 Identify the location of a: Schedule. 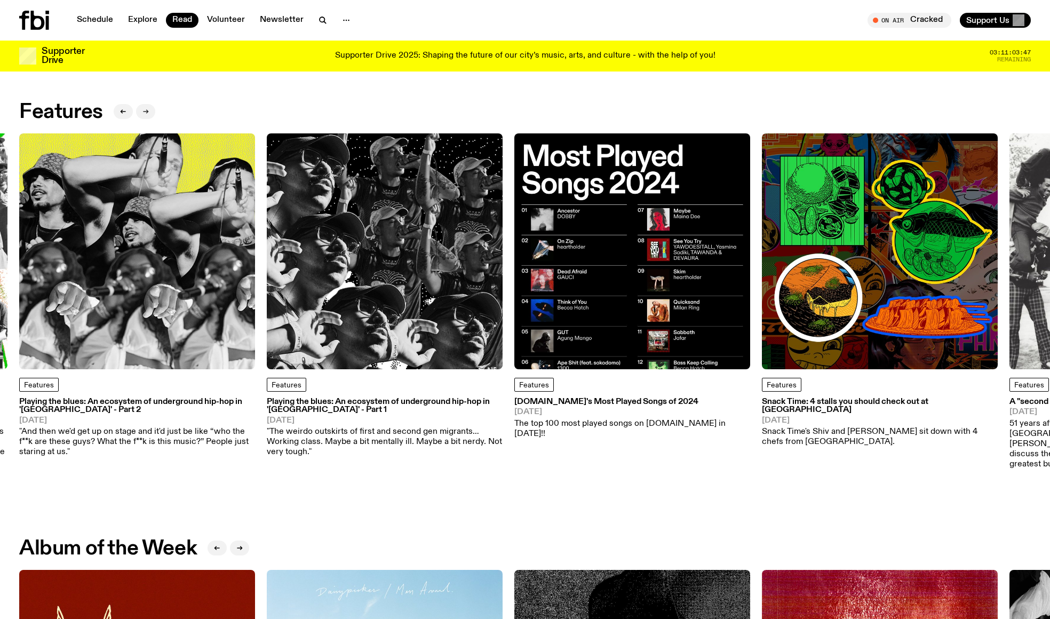
(95, 20).